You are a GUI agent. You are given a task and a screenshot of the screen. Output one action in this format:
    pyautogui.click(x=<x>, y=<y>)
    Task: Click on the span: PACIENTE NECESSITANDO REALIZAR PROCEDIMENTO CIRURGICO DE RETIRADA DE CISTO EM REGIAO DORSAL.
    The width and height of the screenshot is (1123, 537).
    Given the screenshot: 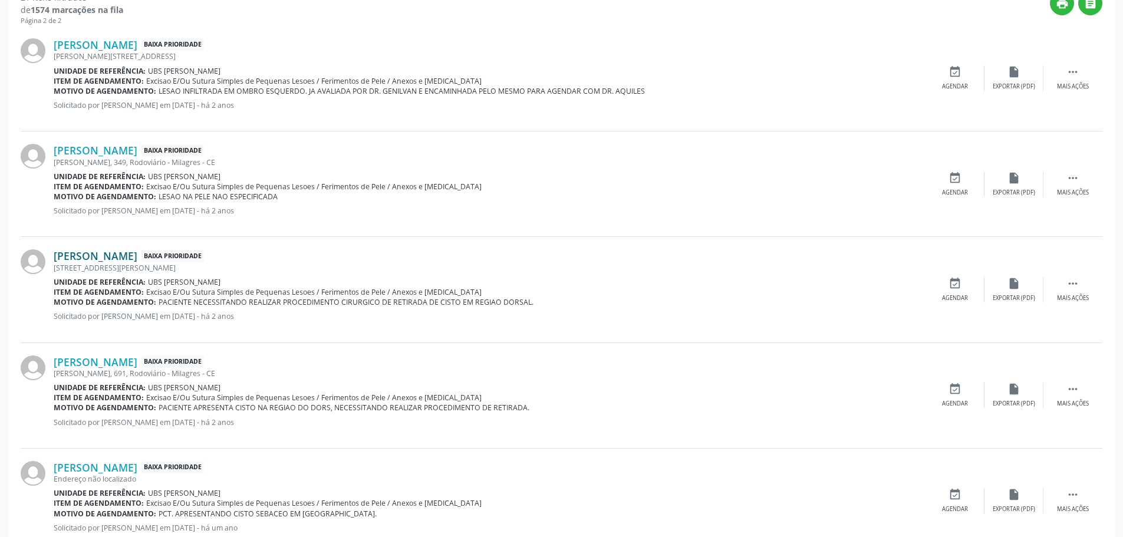 What is the action you would take?
    pyautogui.click(x=346, y=302)
    